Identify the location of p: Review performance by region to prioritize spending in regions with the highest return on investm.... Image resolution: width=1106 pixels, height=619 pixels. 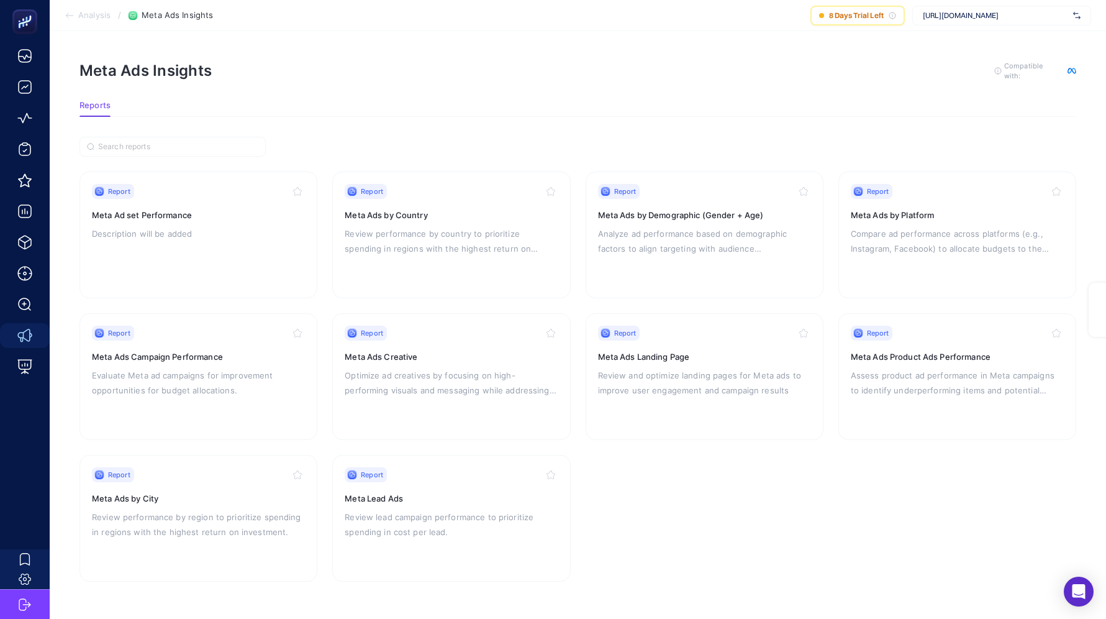
(198, 524).